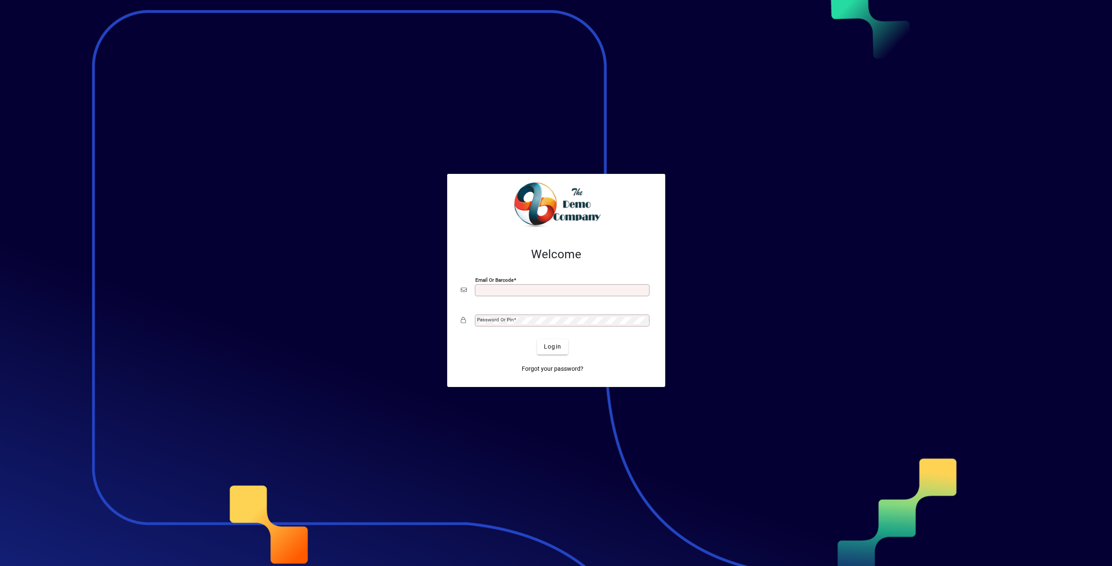 The image size is (1112, 566). I want to click on mat-label: Email or Barcode, so click(495, 279).